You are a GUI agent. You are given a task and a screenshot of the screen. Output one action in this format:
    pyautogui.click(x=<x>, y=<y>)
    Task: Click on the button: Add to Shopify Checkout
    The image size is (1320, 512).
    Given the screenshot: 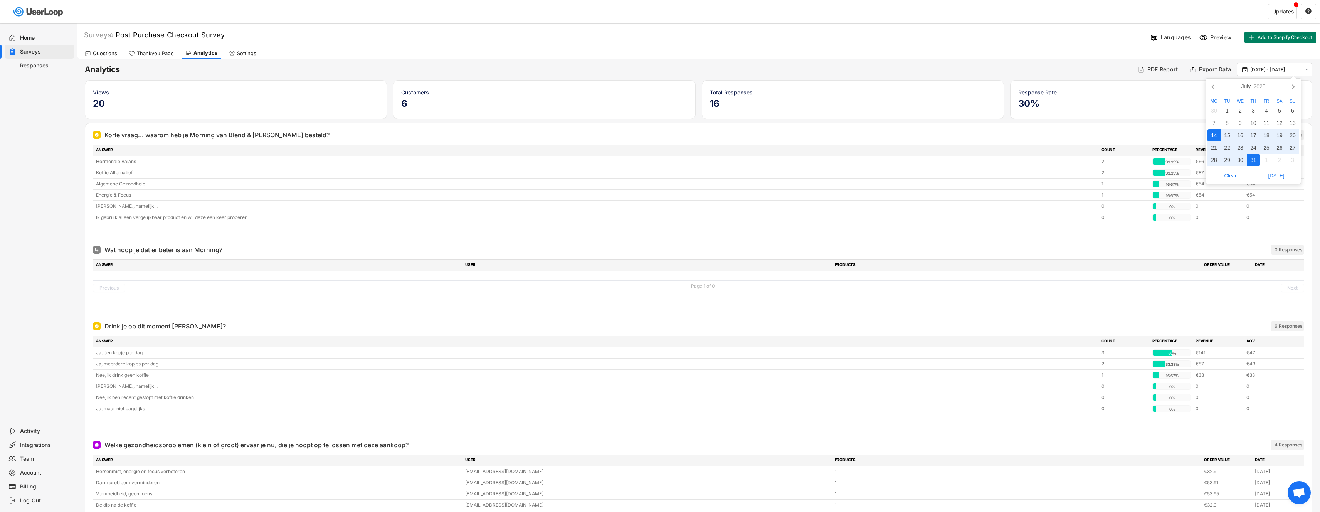 What is the action you would take?
    pyautogui.click(x=1280, y=37)
    